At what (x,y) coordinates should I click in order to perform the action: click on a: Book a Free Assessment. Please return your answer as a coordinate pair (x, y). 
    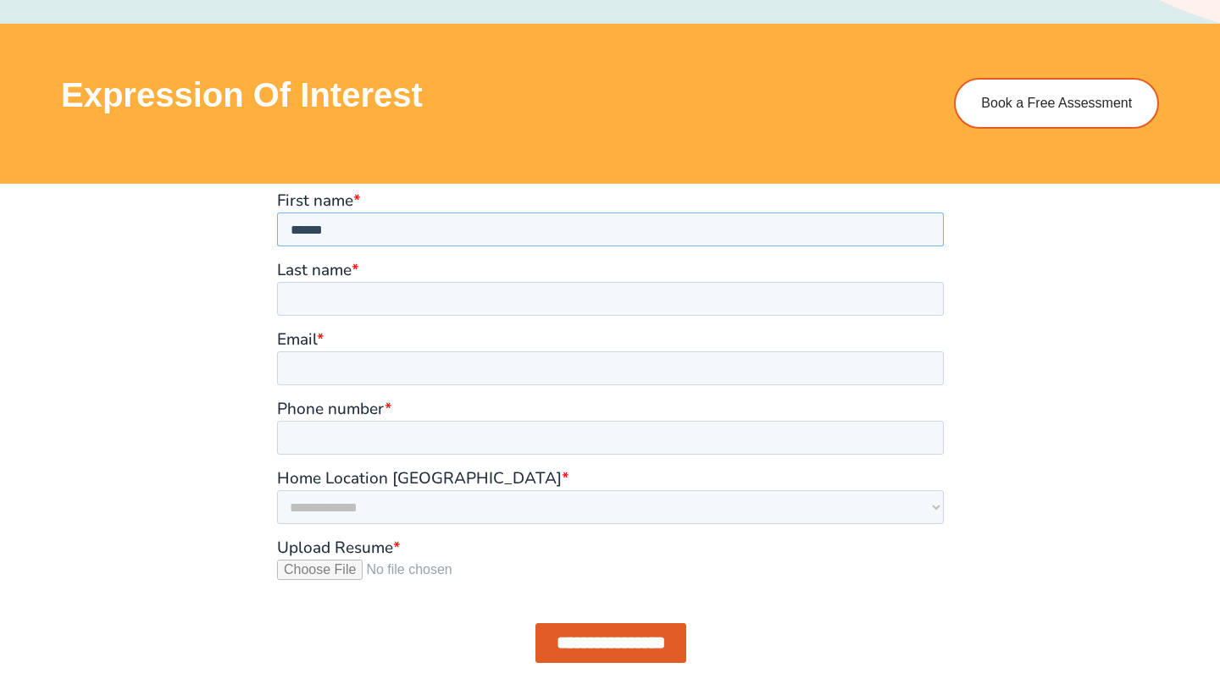
    Looking at the image, I should click on (1056, 103).